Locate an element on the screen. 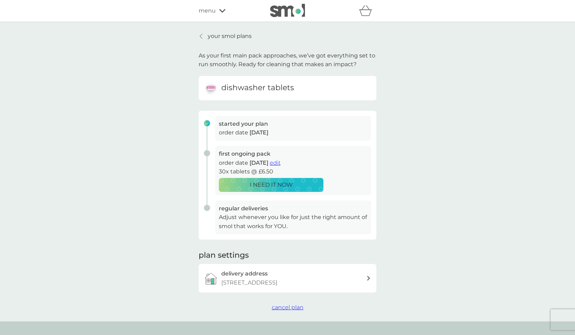 The image size is (575, 335). h3: first ongoing pack is located at coordinates (293, 154).